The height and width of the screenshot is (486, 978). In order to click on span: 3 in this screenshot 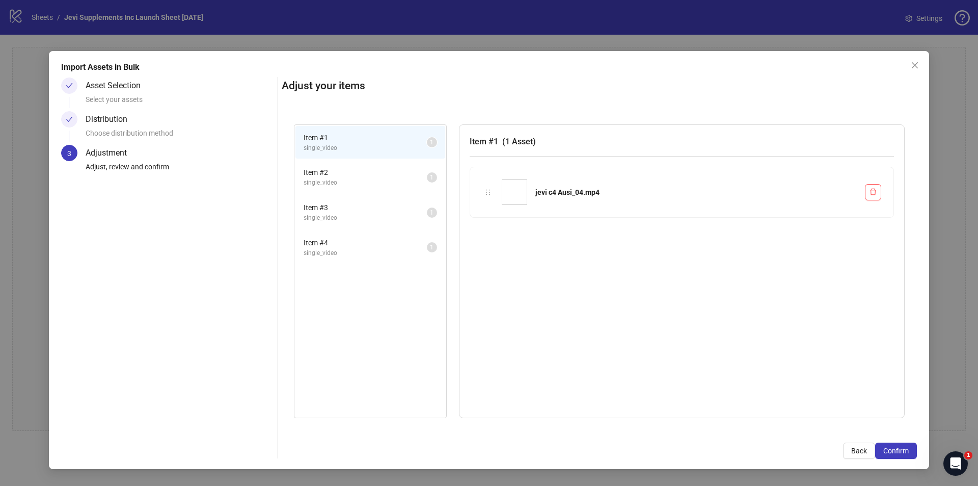, I will do `click(69, 153)`.